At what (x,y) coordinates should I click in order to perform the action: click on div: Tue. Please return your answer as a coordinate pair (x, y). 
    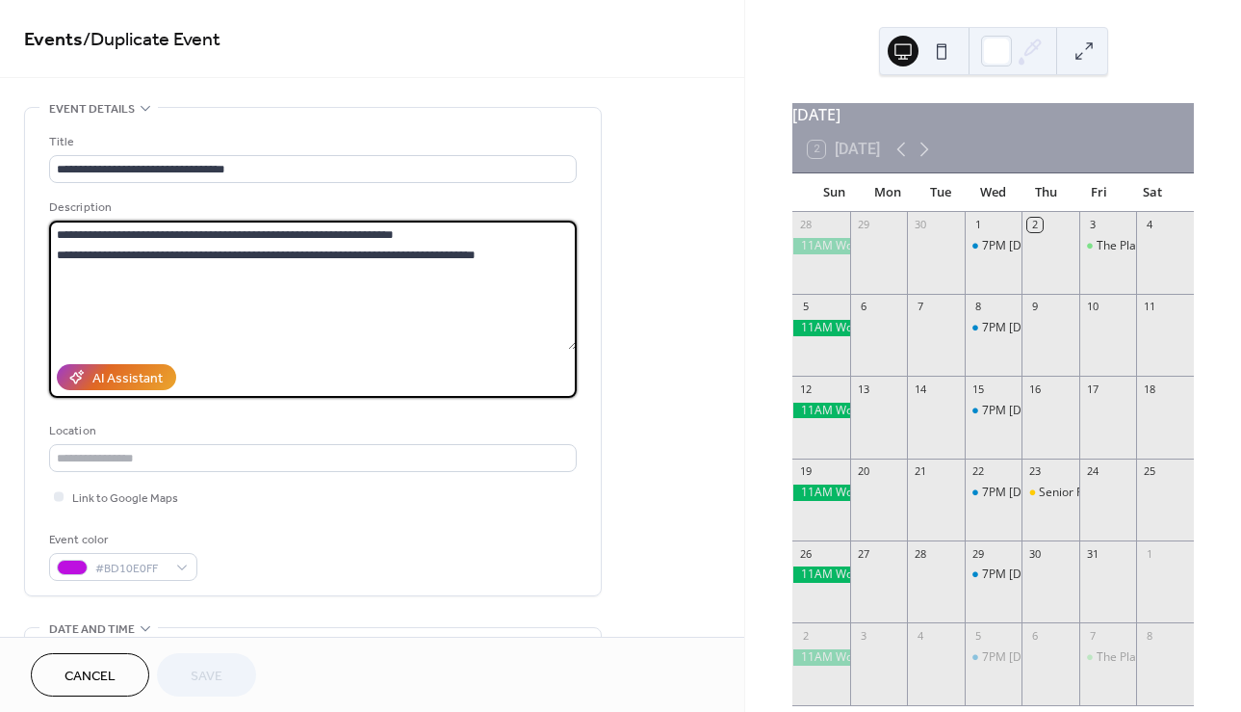
    Looking at the image, I should click on (940, 193).